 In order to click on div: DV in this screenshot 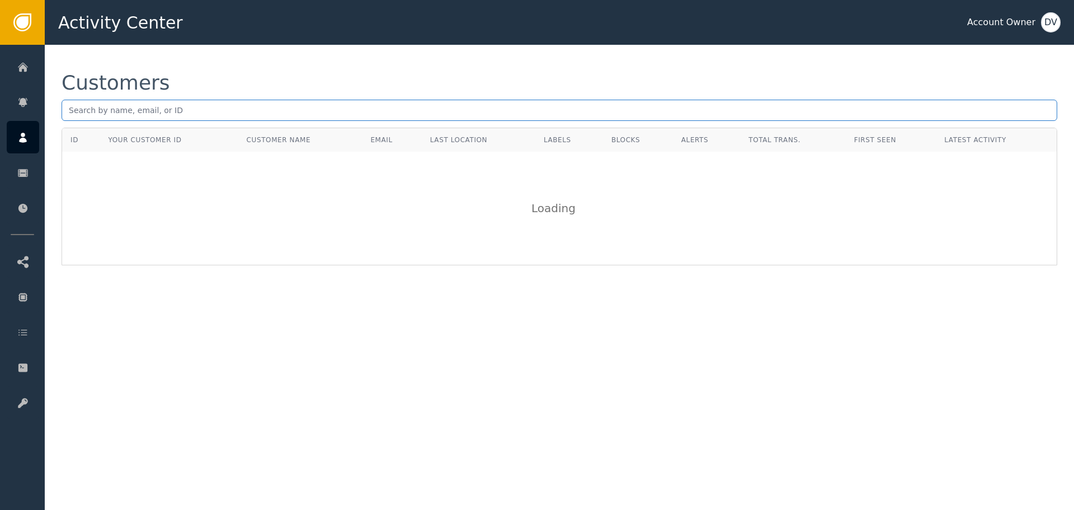, I will do `click(1050, 22)`.